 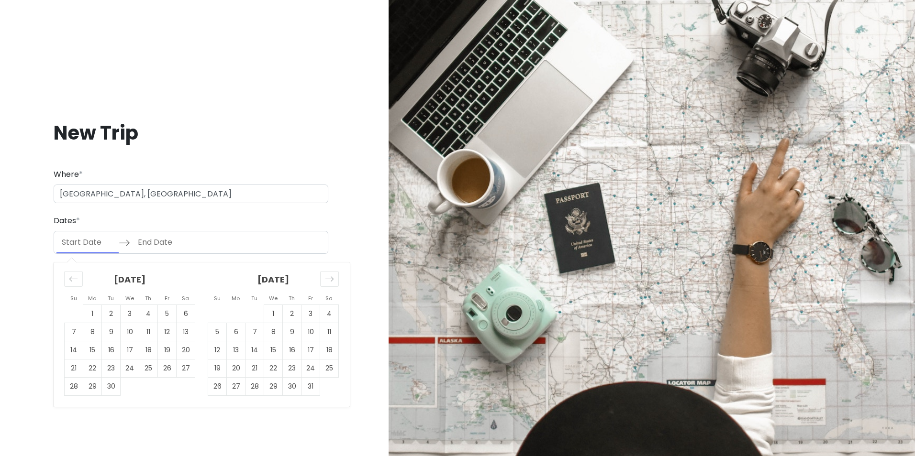 What do you see at coordinates (273, 314) in the screenshot?
I see `td: Choose Wednesday, October 1, 2025 as your check-in date. It’s available.` at bounding box center [273, 314].